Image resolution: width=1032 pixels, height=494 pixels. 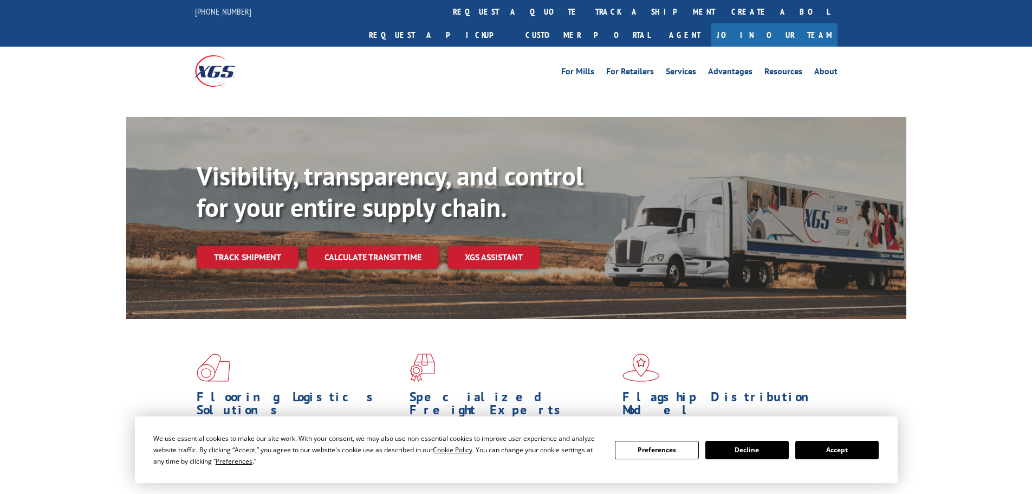 I want to click on a: Customer Portal, so click(x=588, y=35).